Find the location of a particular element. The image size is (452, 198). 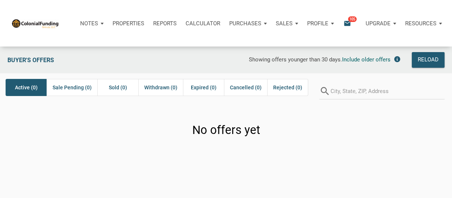

div: Expired (0) is located at coordinates (203, 88).